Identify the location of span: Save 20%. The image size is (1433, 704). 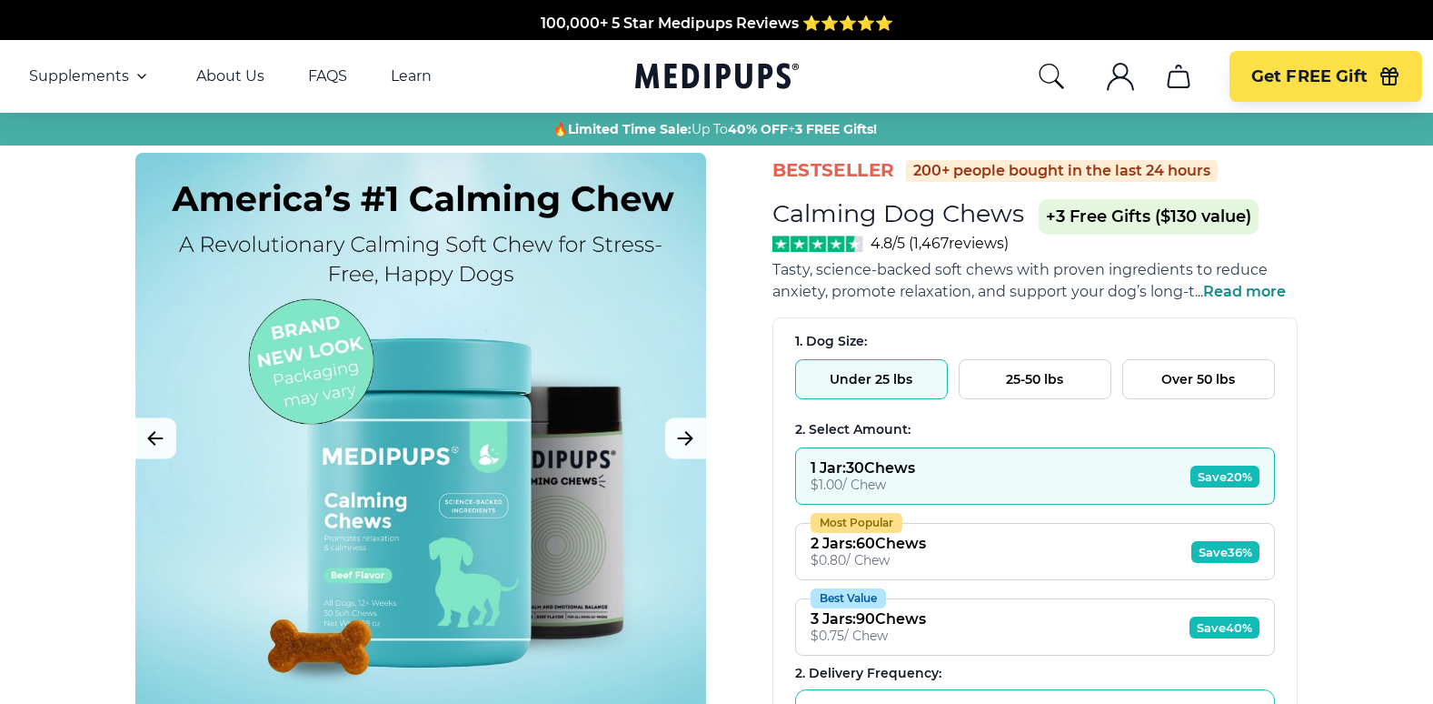
(1225, 476).